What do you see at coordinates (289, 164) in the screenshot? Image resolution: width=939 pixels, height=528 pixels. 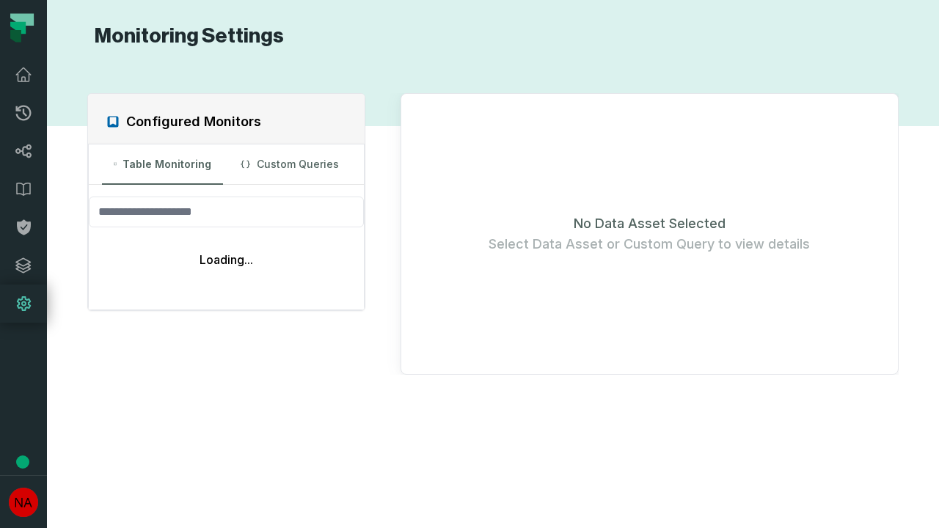 I see `button: Custom Queries` at bounding box center [289, 164].